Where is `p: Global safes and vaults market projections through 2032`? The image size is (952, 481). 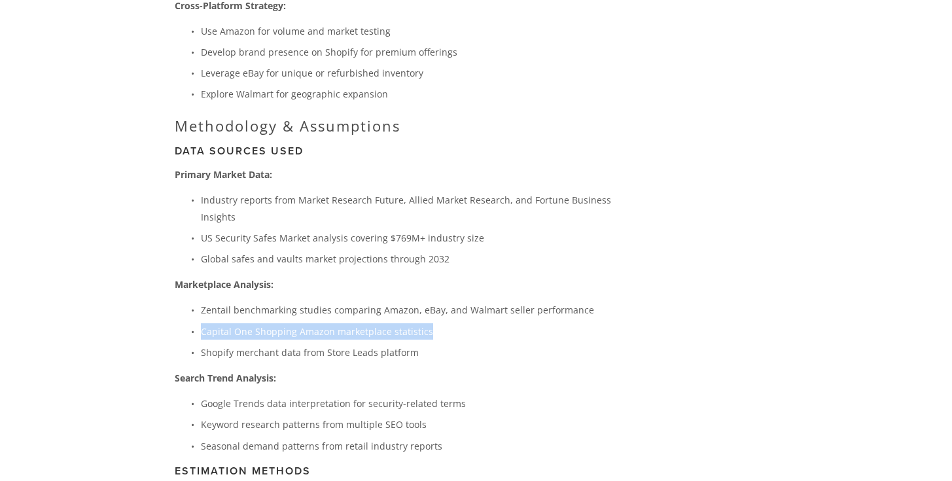
p: Global safes and vaults market projections through 2032 is located at coordinates (406, 258).